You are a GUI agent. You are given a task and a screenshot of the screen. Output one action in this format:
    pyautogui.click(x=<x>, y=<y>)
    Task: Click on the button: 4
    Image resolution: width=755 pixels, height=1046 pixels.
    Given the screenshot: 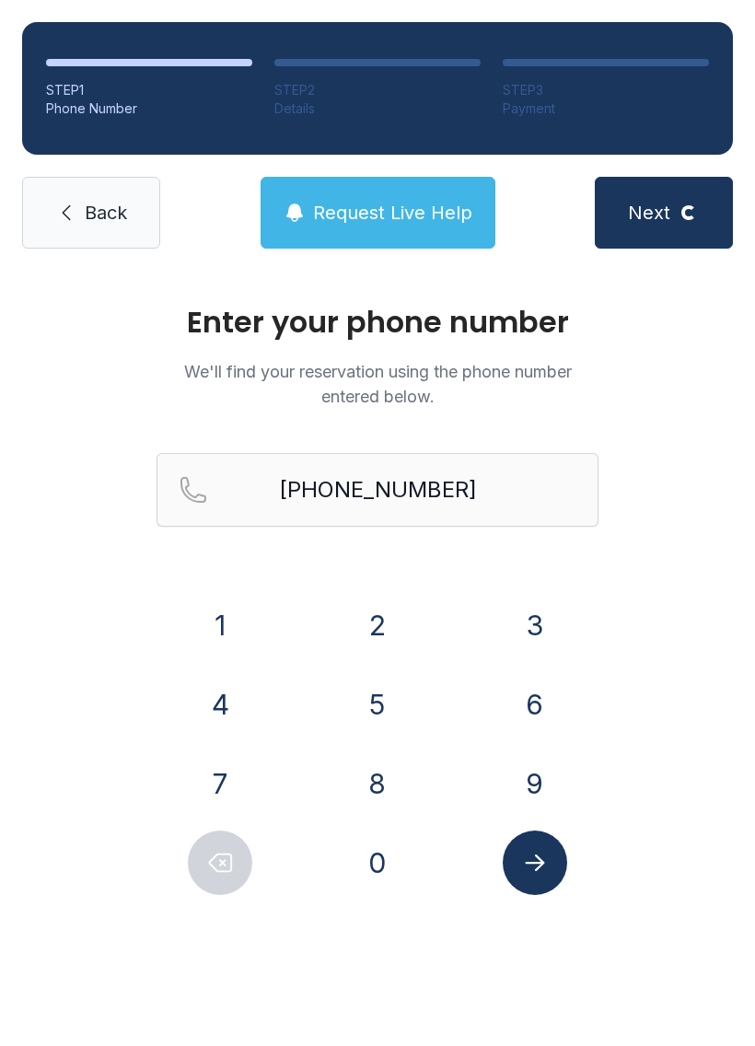 What is the action you would take?
    pyautogui.click(x=220, y=704)
    